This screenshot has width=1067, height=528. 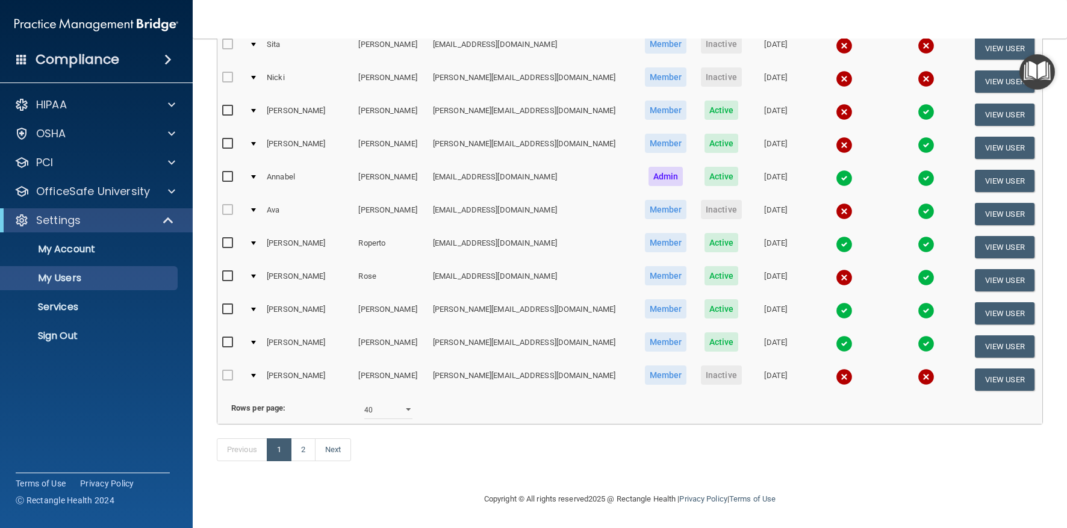 I want to click on div: Copyright © All rights reserved 2025 @ Rectangle Health | |, so click(x=630, y=499).